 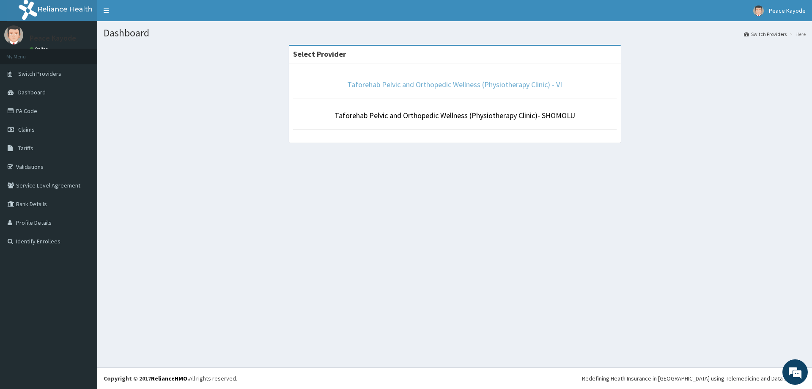 I want to click on li: Here, so click(x=796, y=34).